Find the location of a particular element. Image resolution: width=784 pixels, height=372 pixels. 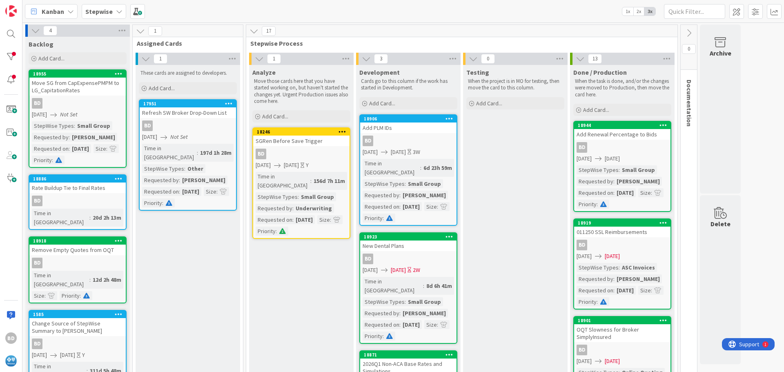

div: 20d 2h 13m is located at coordinates (107, 218).